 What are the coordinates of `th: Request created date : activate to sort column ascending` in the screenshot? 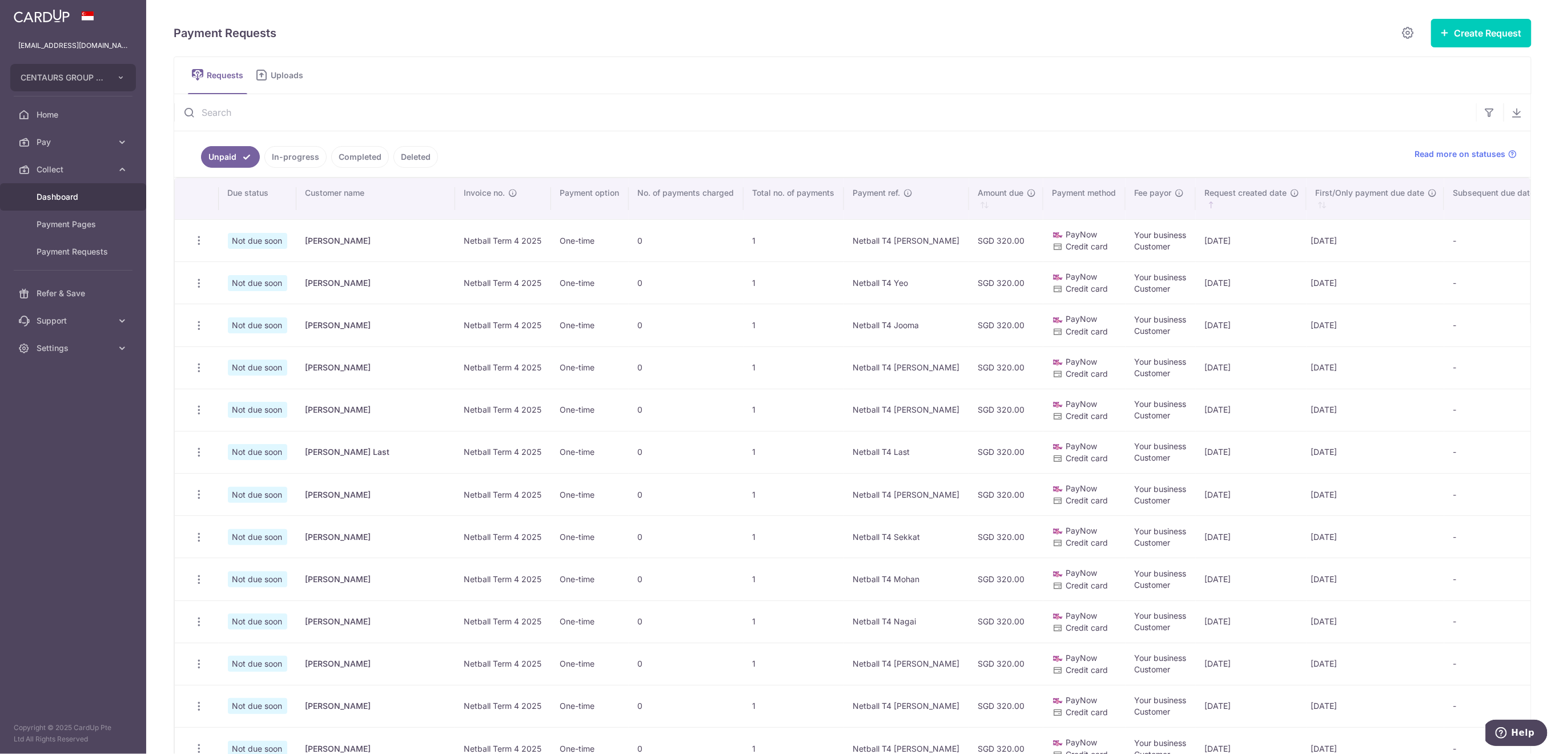 It's located at (1251, 199).